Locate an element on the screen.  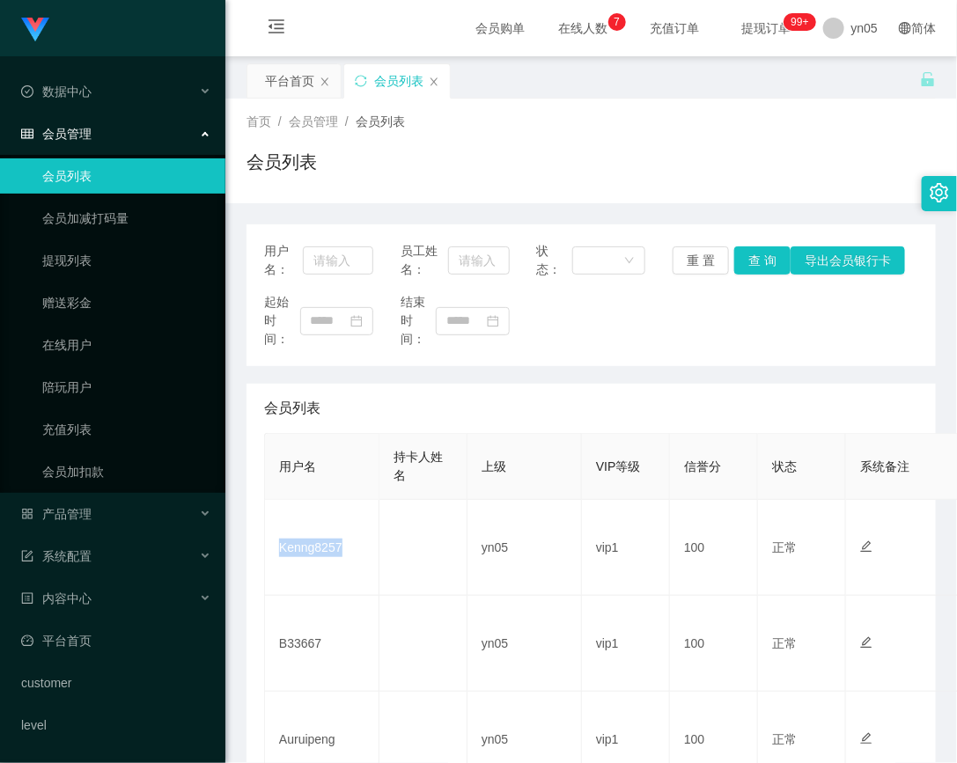
a: customer is located at coordinates (116, 683).